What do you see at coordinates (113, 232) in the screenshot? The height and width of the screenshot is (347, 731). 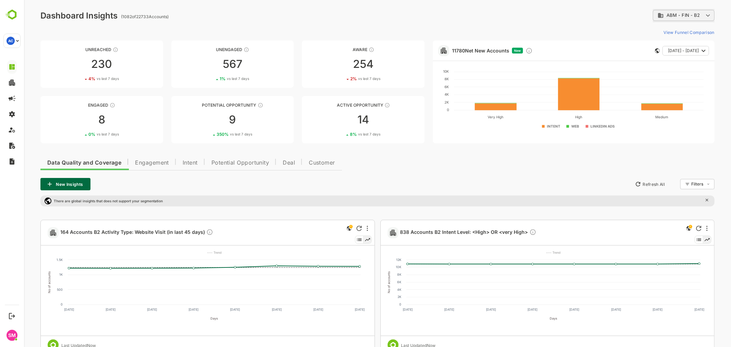 I see `span: 164 Accounts B2 Activity Type: Website Visit (in last 45 days)` at bounding box center [113, 232].